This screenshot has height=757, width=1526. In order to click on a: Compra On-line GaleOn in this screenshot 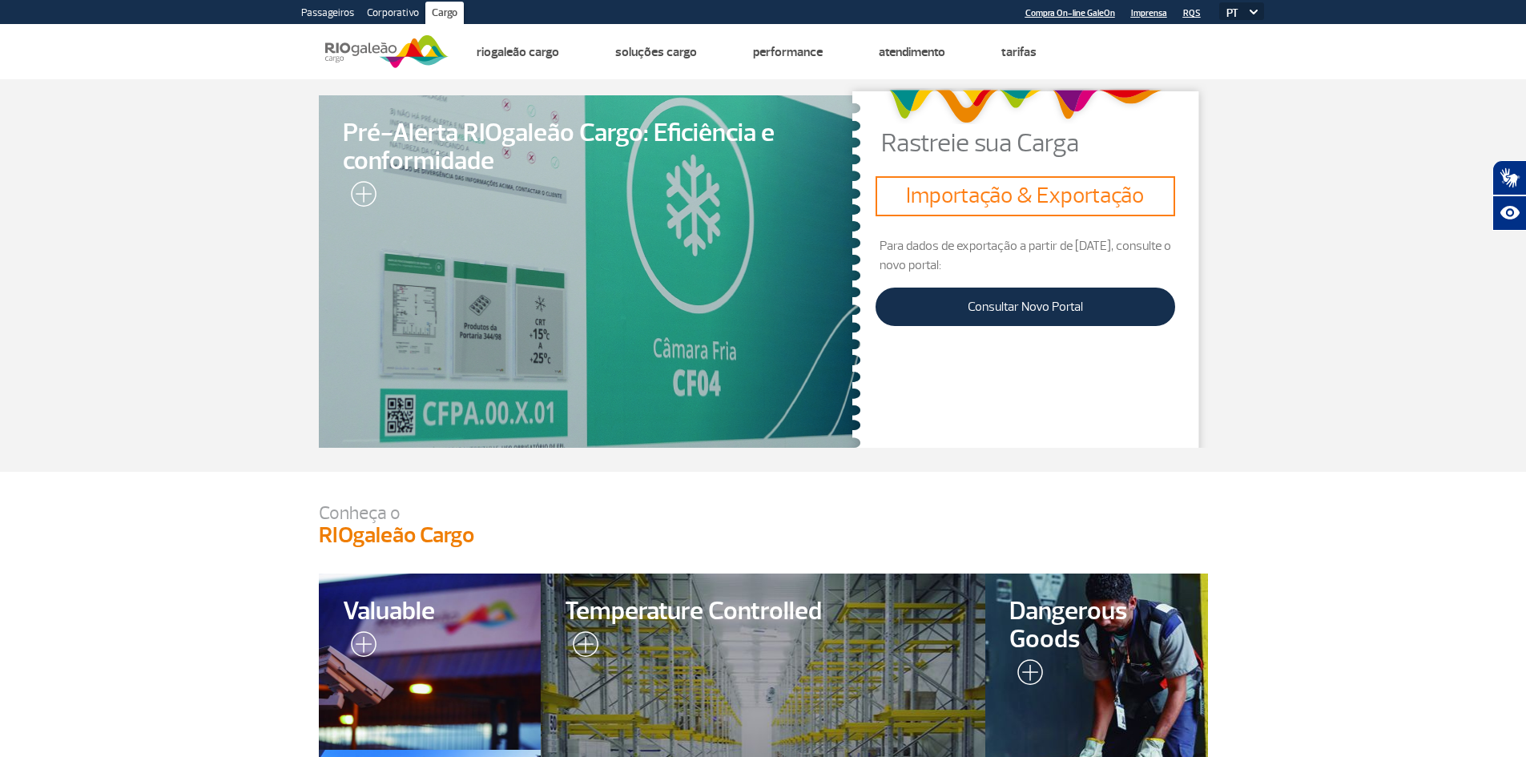, I will do `click(1070, 13)`.